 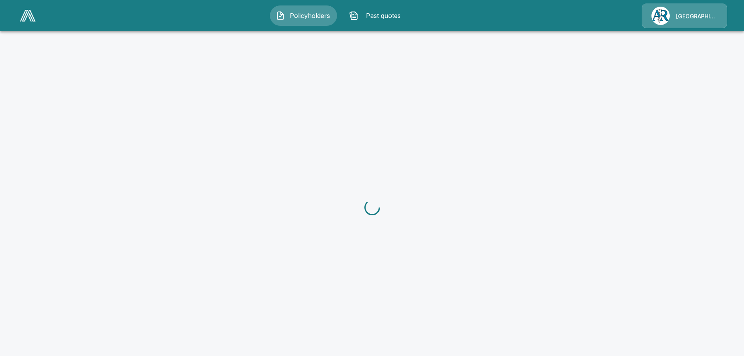 I want to click on a: Past quotes IconPast quotes, so click(x=377, y=16).